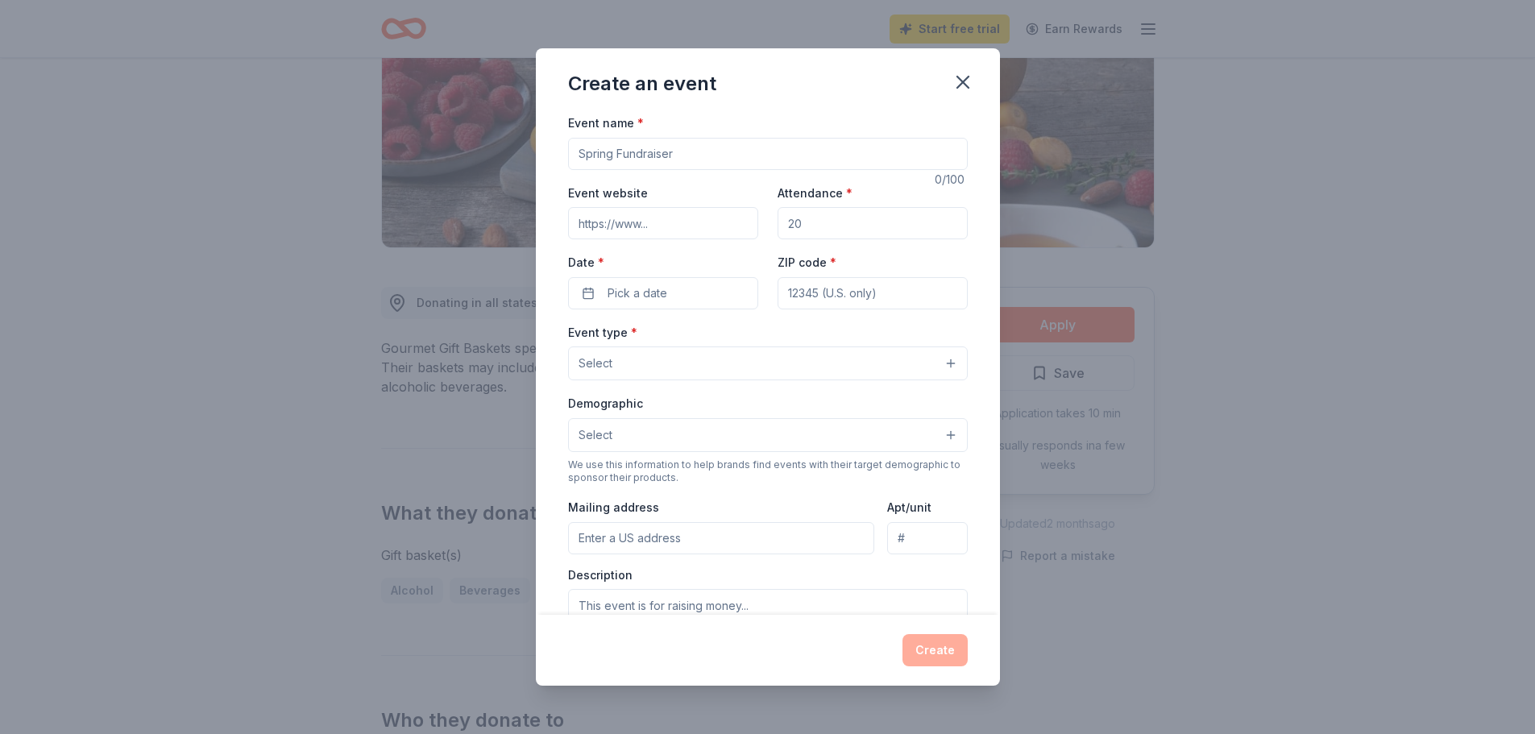 This screenshot has height=734, width=1535. Describe the element at coordinates (603, 333) in the screenshot. I see `label: Event type` at that location.